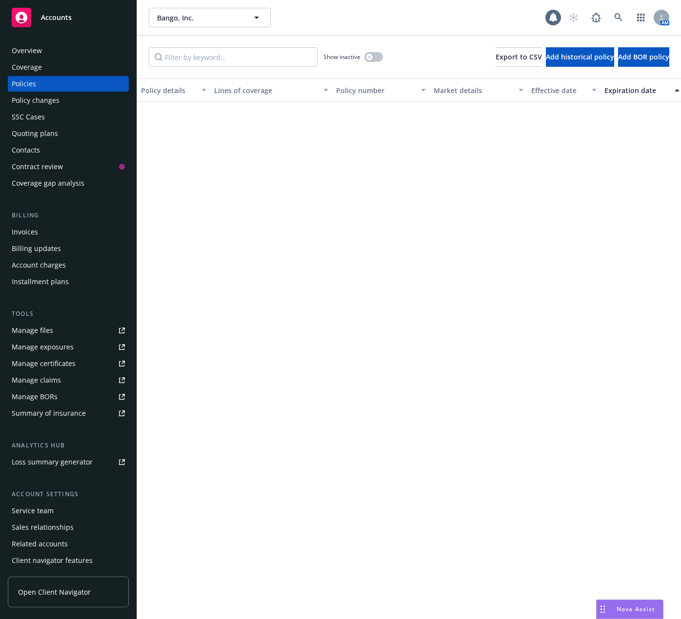 The image size is (681, 619). I want to click on div: Coverage, so click(27, 67).